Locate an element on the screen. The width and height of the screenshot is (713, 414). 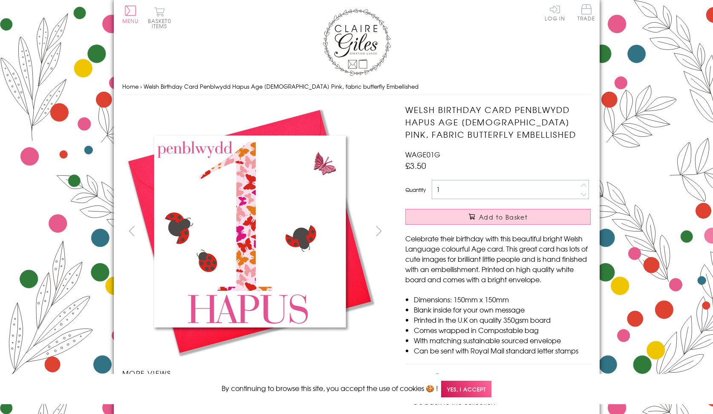
h3: More views is located at coordinates (255, 373).